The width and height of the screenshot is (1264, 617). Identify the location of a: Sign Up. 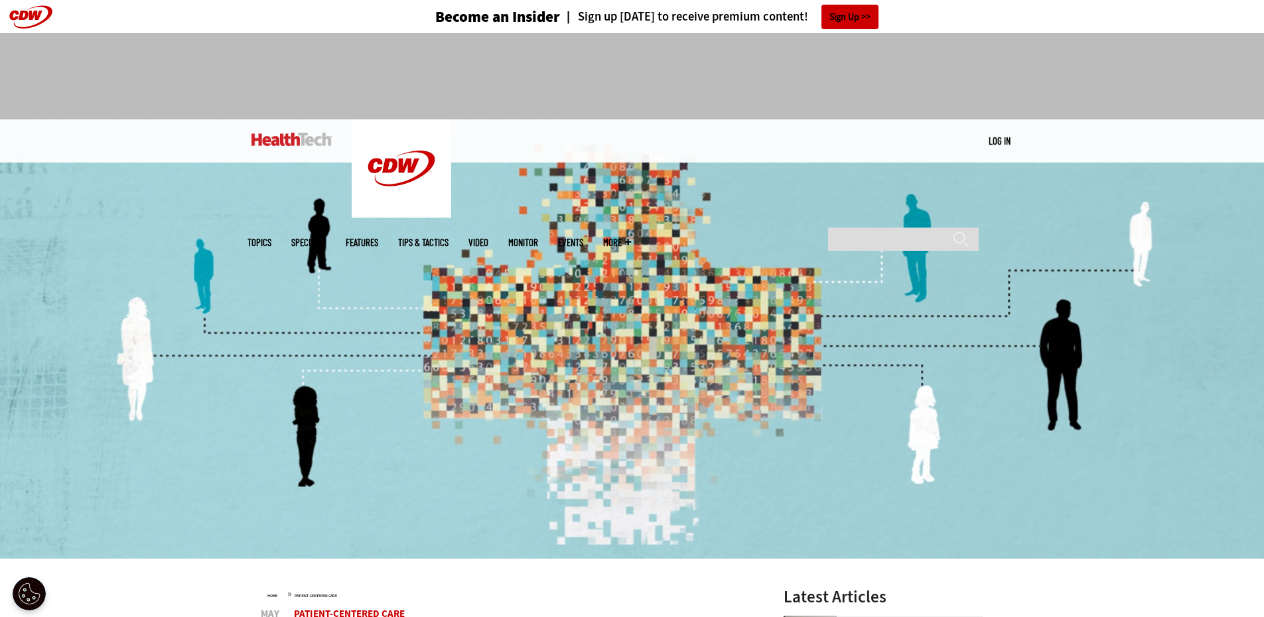
(850, 17).